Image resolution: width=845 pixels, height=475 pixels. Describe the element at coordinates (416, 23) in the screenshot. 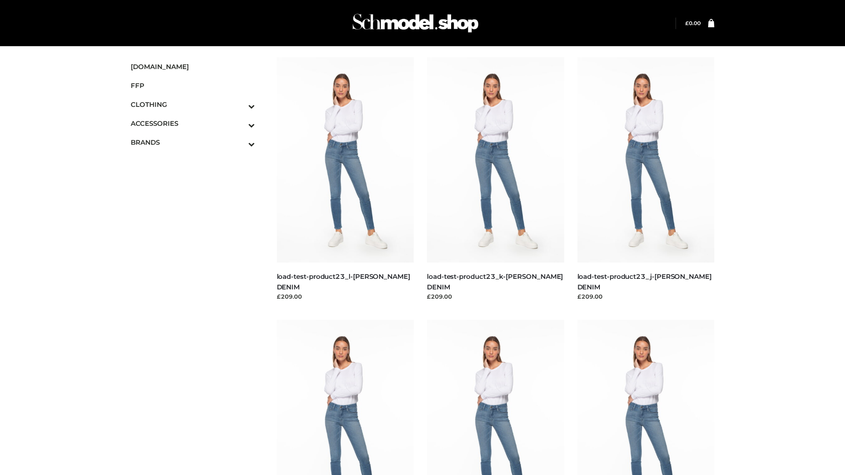

I see `a: Schmodel Admin 964` at that location.